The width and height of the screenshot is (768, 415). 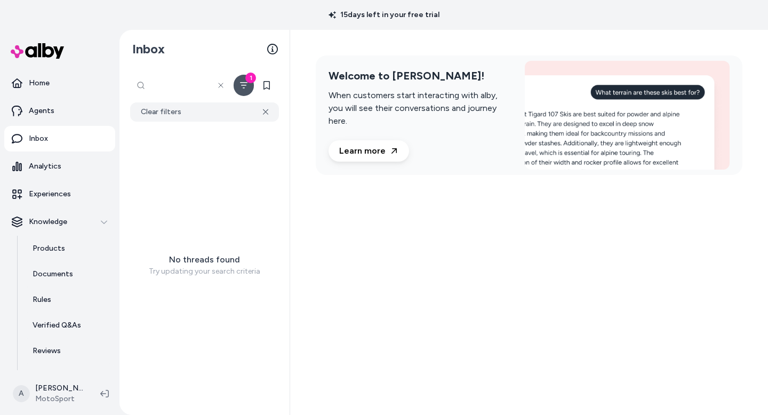 What do you see at coordinates (46, 351) in the screenshot?
I see `p: Reviews` at bounding box center [46, 351].